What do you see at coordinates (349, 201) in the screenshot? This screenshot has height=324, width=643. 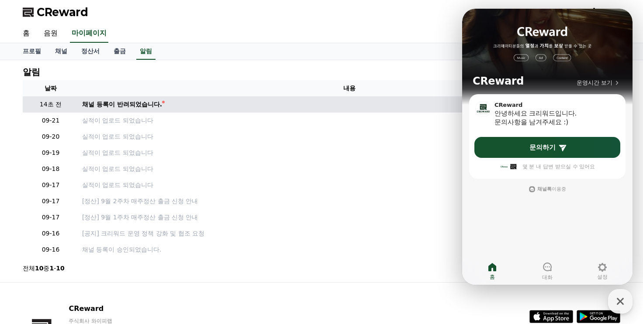 I see `p: [정산] 9월 2주차 매주정산 출금 신청 안내` at bounding box center [349, 201].